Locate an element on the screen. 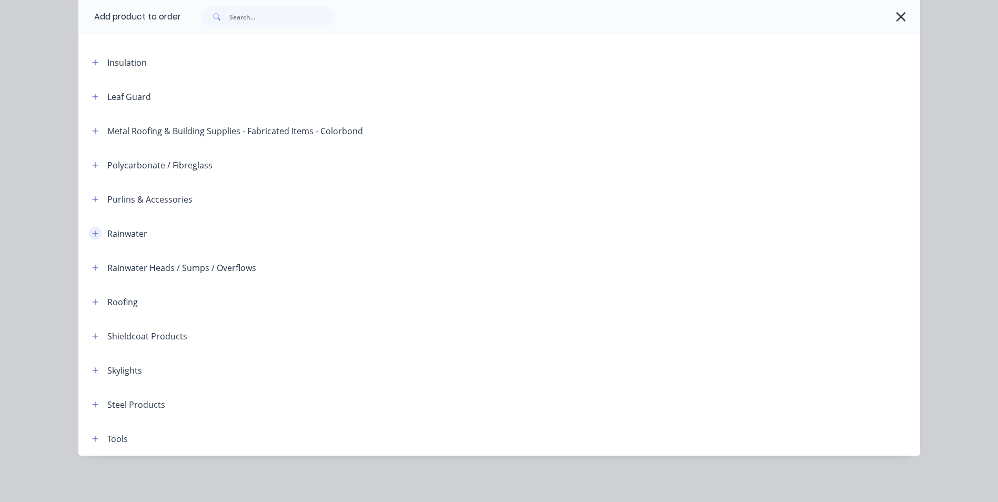 The width and height of the screenshot is (998, 502). div: Tools is located at coordinates (117, 439).